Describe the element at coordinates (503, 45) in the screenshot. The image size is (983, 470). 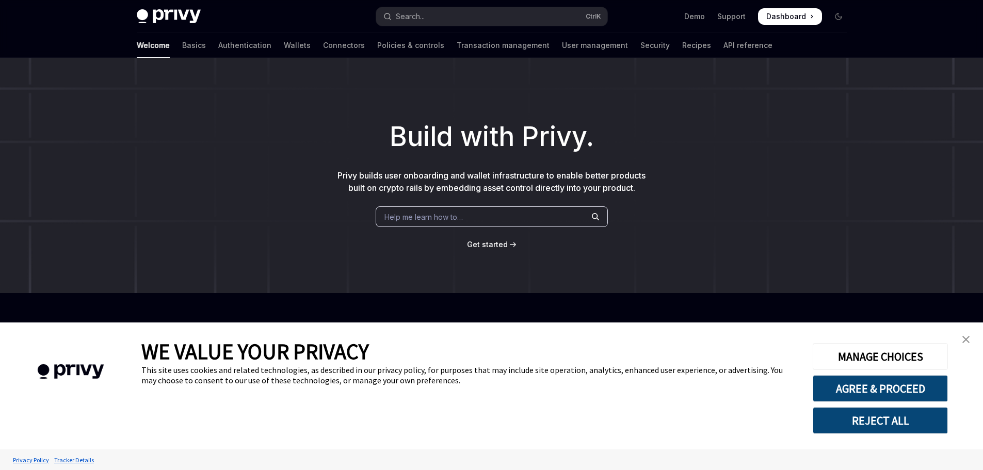
I see `a: Transaction management` at that location.